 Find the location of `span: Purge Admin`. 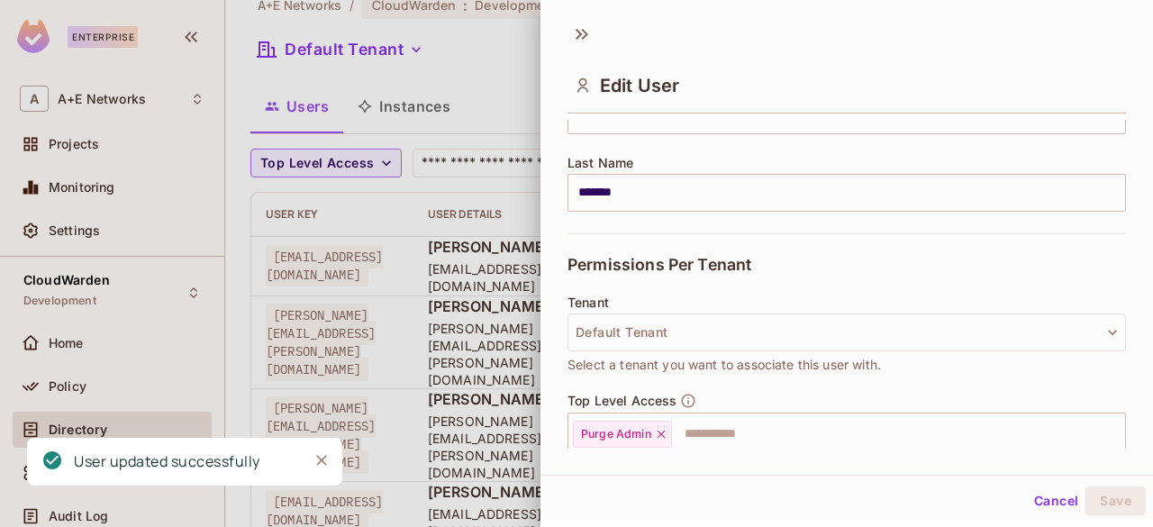

span: Purge Admin is located at coordinates (616, 434).